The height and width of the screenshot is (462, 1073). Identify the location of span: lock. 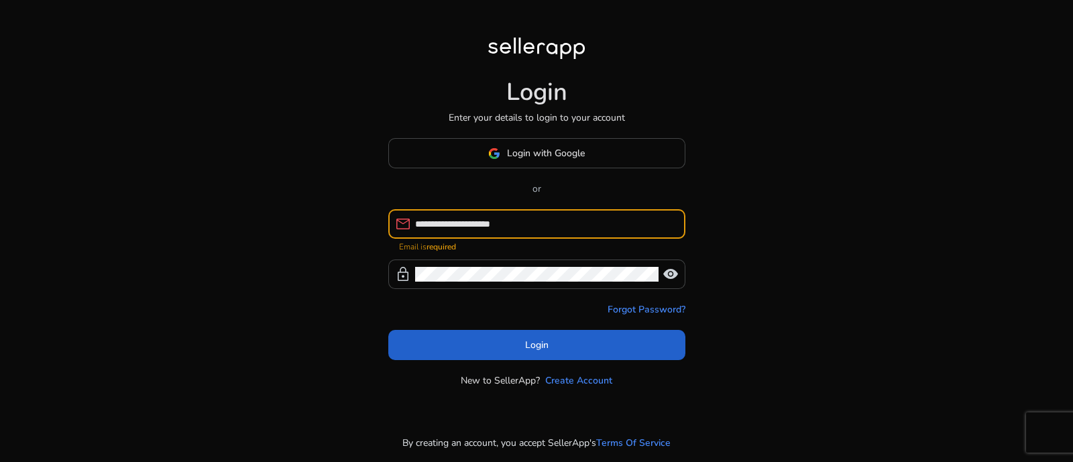
(403, 274).